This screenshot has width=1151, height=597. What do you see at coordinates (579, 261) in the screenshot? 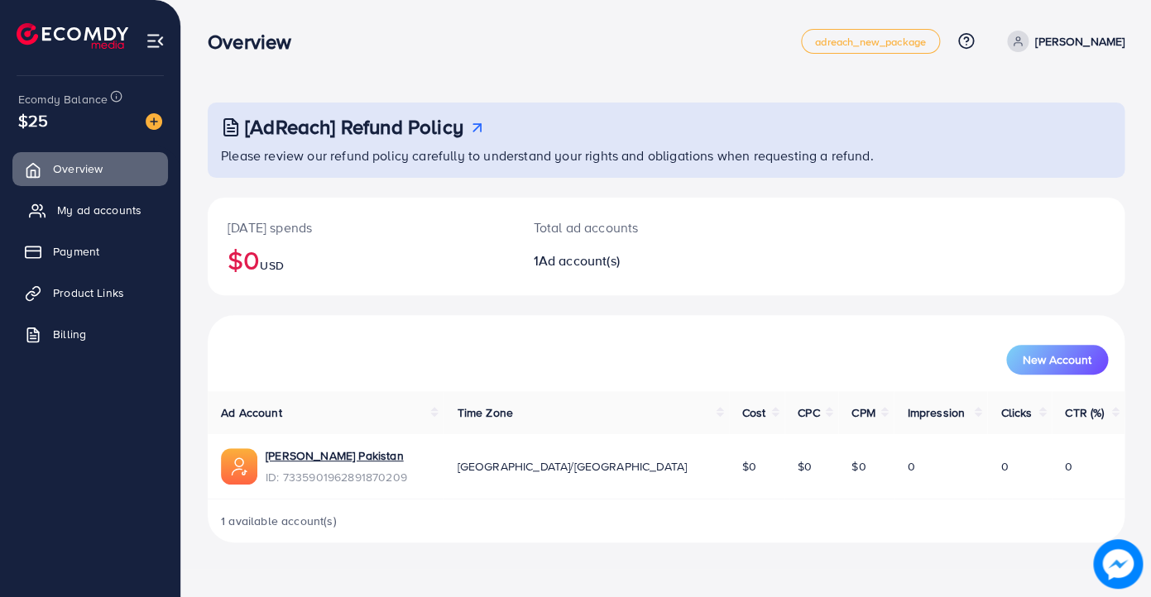
I see `span: Ad account(s)` at bounding box center [579, 261].